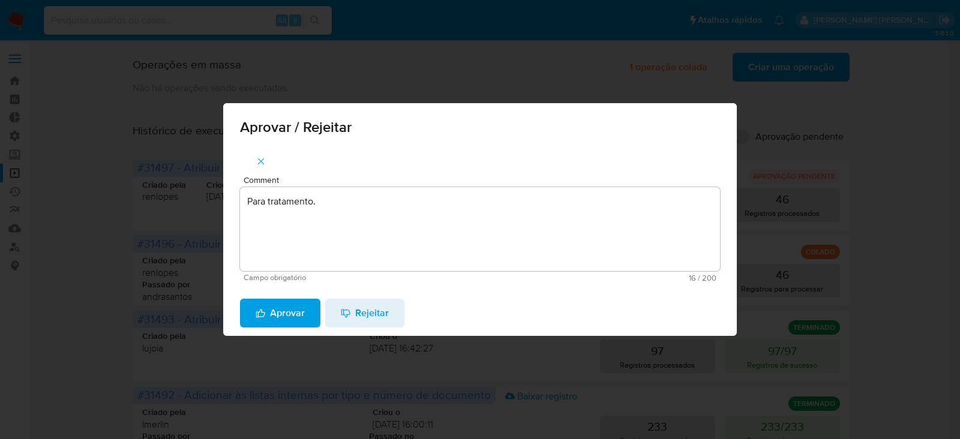 The height and width of the screenshot is (439, 960). Describe the element at coordinates (480, 127) in the screenshot. I see `span: Aprovar / Rejeitar` at that location.